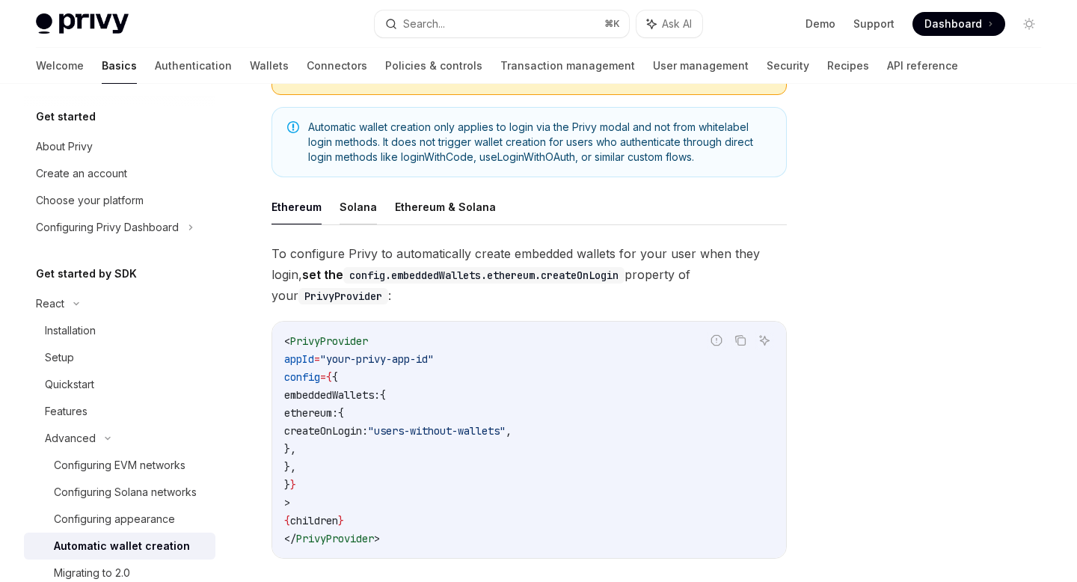 This screenshot has width=1077, height=582. I want to click on a: Security, so click(788, 66).